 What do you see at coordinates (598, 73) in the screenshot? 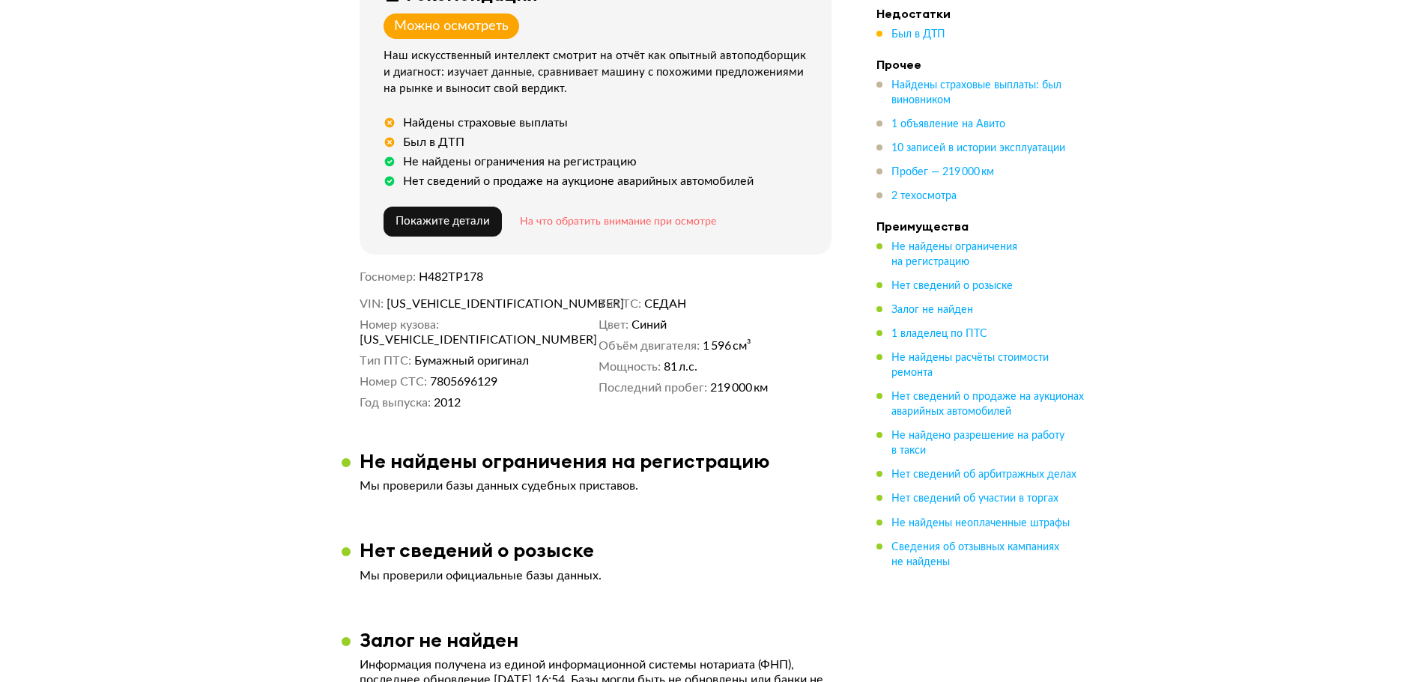
I see `div: Наш искусственный интеллект смотрит на отчёт как опытный автоподборщик и диагност: изучает данные...` at bounding box center [598, 73].